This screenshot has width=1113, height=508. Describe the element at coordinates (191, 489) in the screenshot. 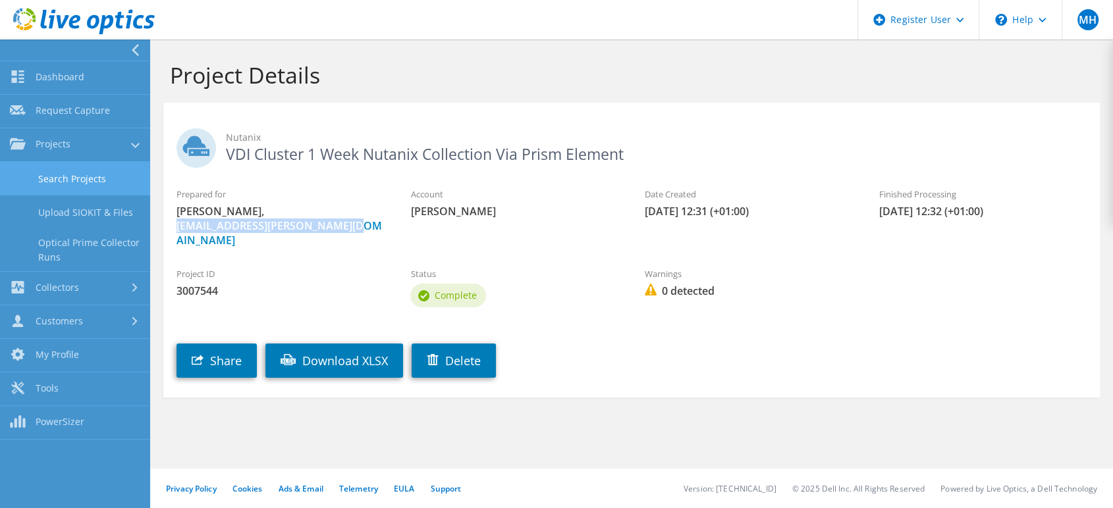

I see `a: Privacy Policy` at that location.